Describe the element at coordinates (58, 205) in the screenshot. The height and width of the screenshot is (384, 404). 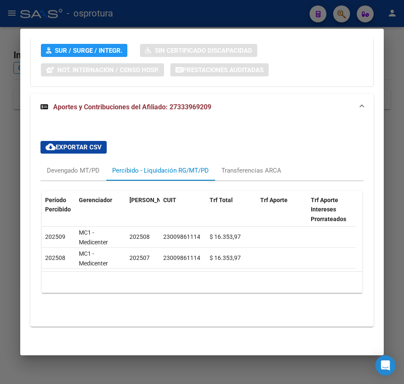
I see `span: Período Percibido` at that location.